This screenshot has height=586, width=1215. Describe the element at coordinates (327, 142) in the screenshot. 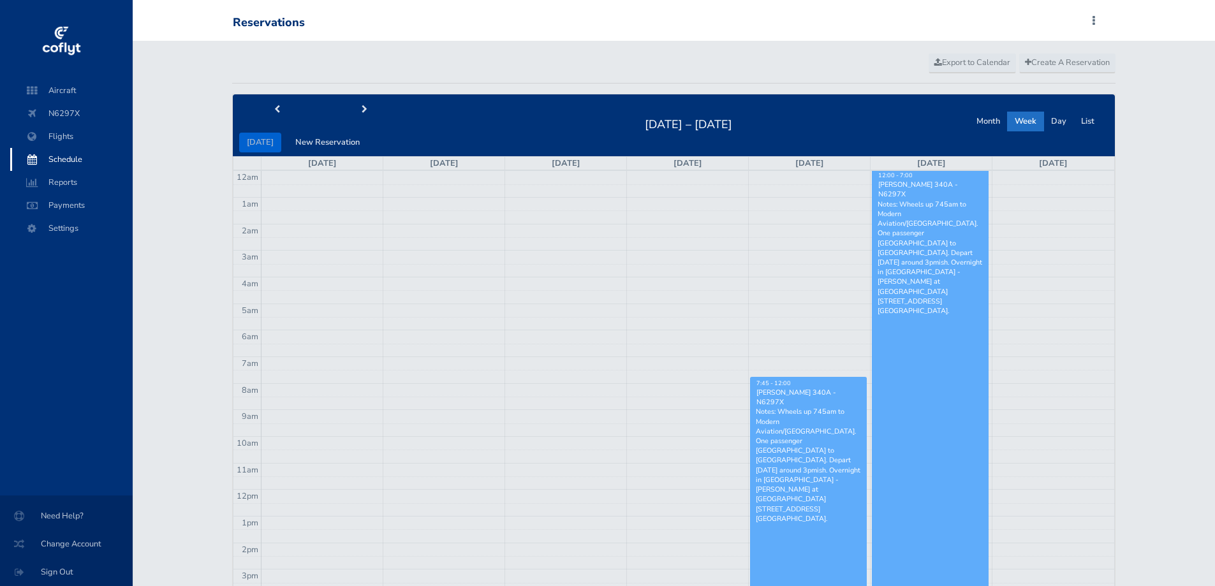

I see `button: New Reservation` at that location.